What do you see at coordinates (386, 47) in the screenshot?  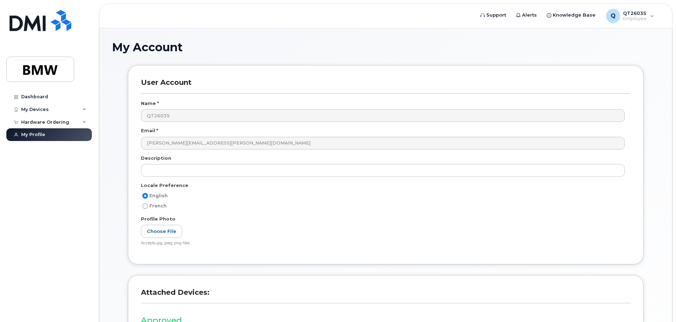 I see `h1: My Account` at bounding box center [386, 47].